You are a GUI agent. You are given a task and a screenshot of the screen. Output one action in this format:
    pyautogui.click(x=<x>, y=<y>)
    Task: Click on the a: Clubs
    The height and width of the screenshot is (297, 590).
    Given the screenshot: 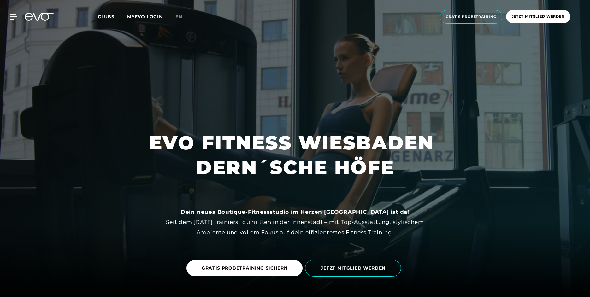 What is the action you would take?
    pyautogui.click(x=112, y=16)
    